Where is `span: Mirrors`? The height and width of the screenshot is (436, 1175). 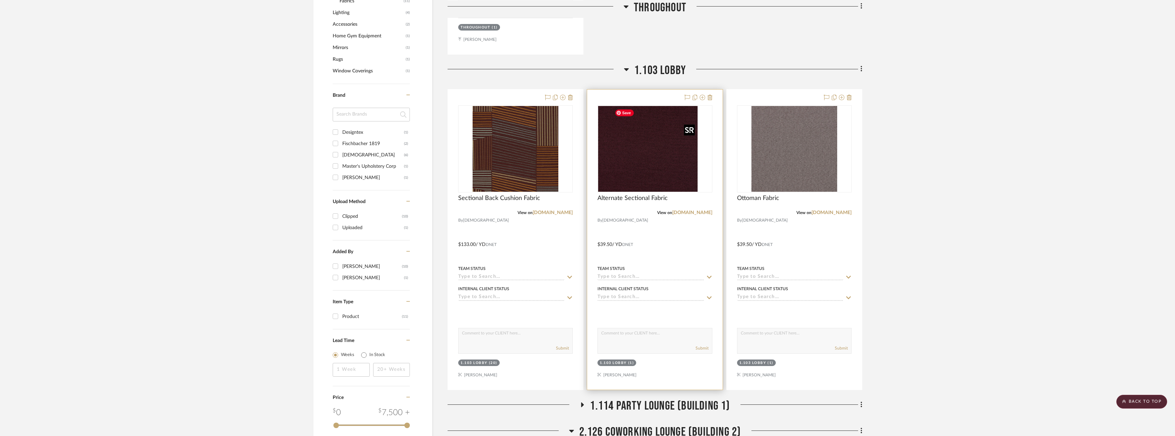
span: Mirrors is located at coordinates (368, 48).